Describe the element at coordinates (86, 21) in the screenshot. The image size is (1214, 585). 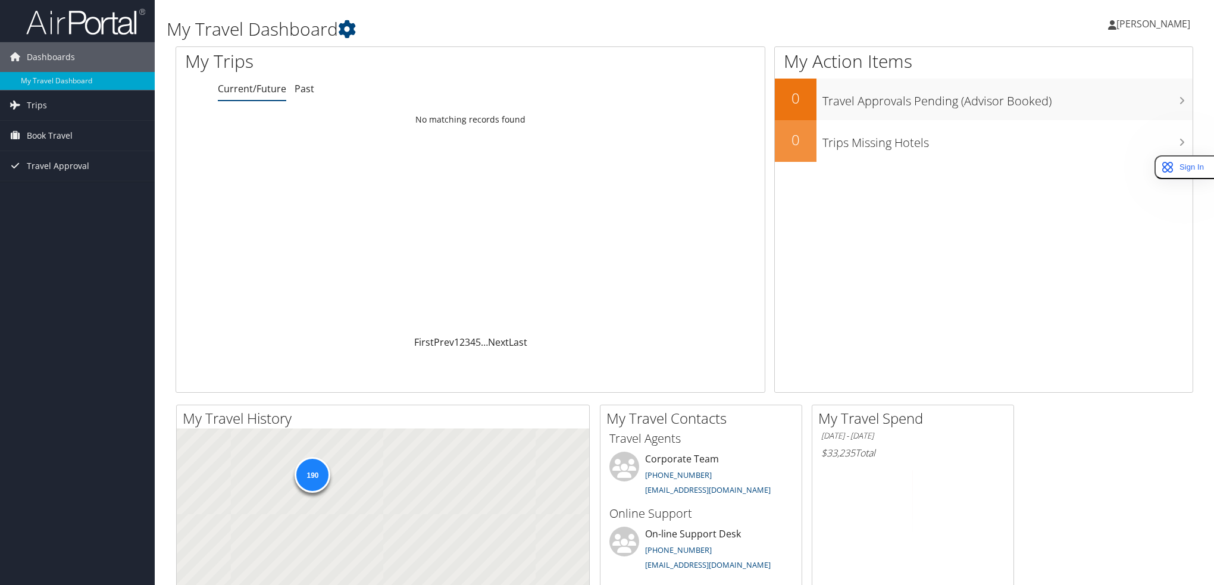
I see `img: airportal-logo.png` at that location.